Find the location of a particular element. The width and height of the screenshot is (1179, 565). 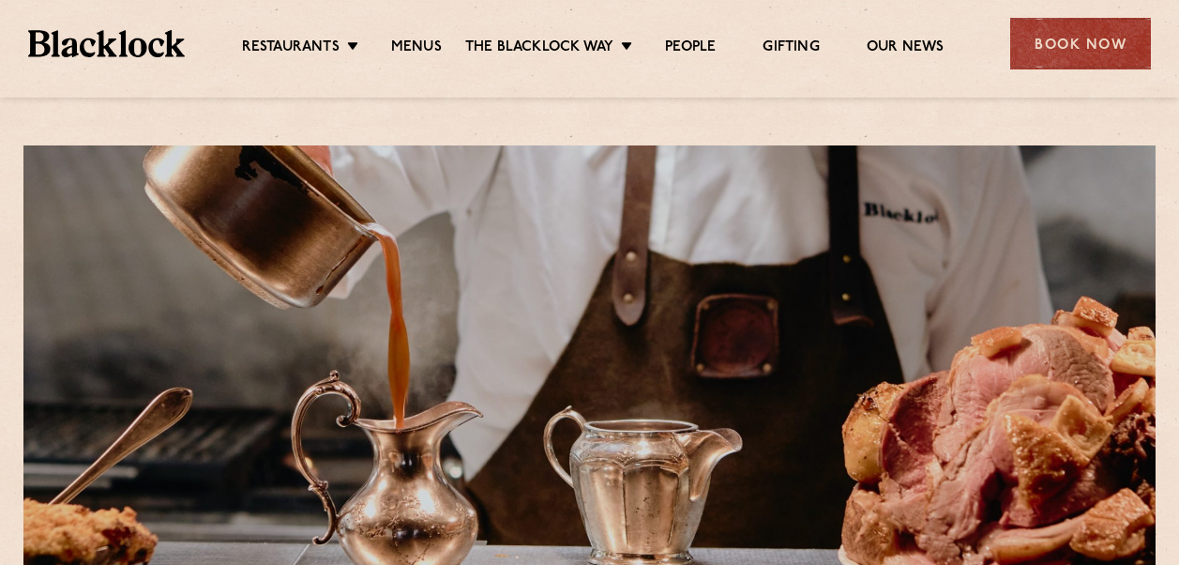

a: Our News is located at coordinates (905, 49).